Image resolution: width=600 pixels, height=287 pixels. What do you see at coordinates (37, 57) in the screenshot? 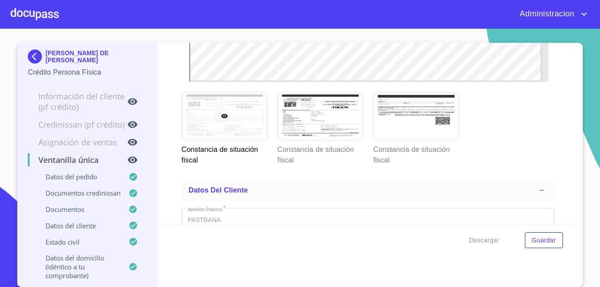
I see `img: Docupass spot blue` at bounding box center [37, 57].